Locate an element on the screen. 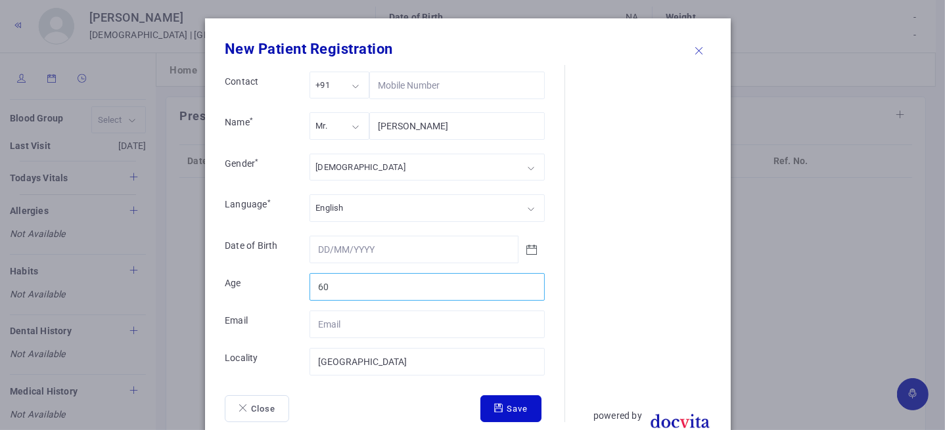 This screenshot has width=945, height=430. label: Locality is located at coordinates (257, 361).